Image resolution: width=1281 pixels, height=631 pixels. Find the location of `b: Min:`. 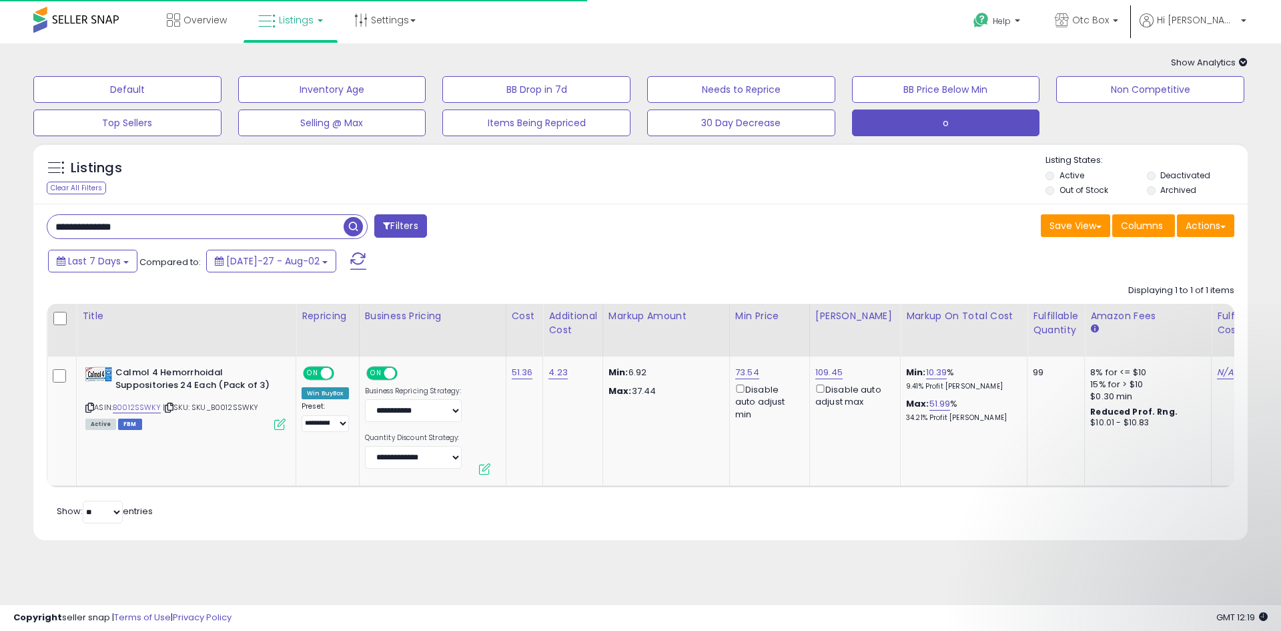

b: Min: is located at coordinates (916, 372).